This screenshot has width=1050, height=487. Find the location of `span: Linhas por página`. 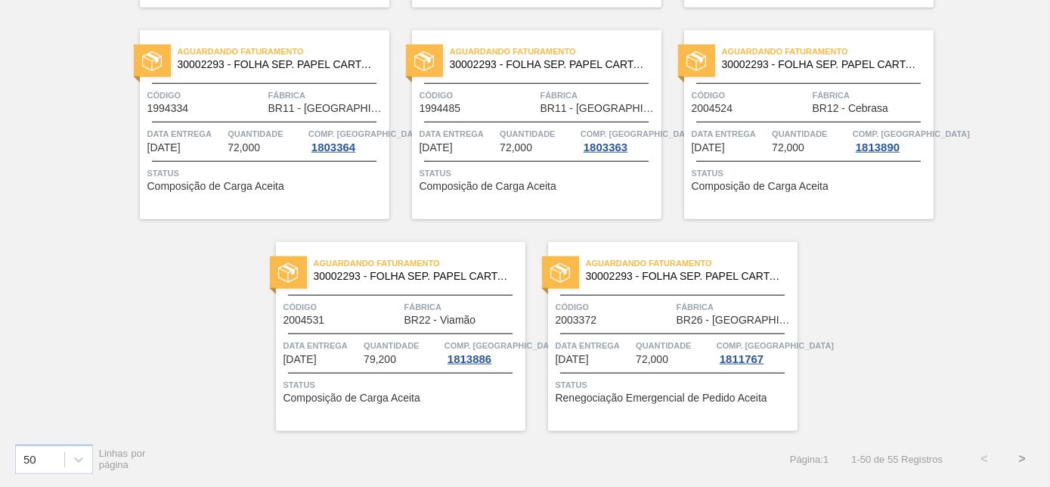

span: Linhas por página is located at coordinates (122, 459).